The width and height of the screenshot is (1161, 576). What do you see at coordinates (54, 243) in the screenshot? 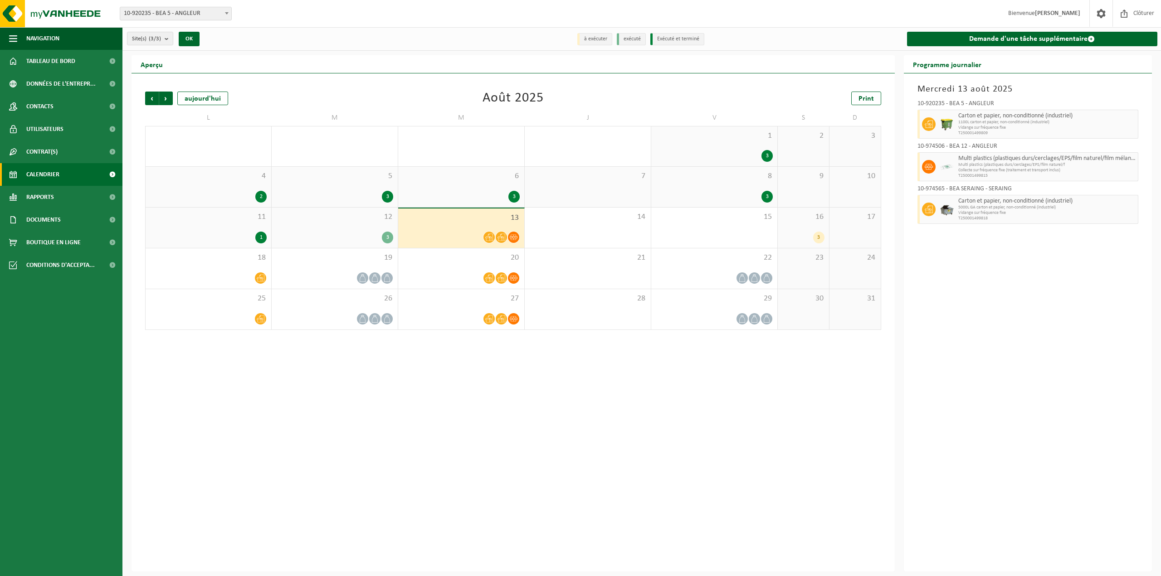
I see `span: Boutique en ligne` at bounding box center [54, 243].